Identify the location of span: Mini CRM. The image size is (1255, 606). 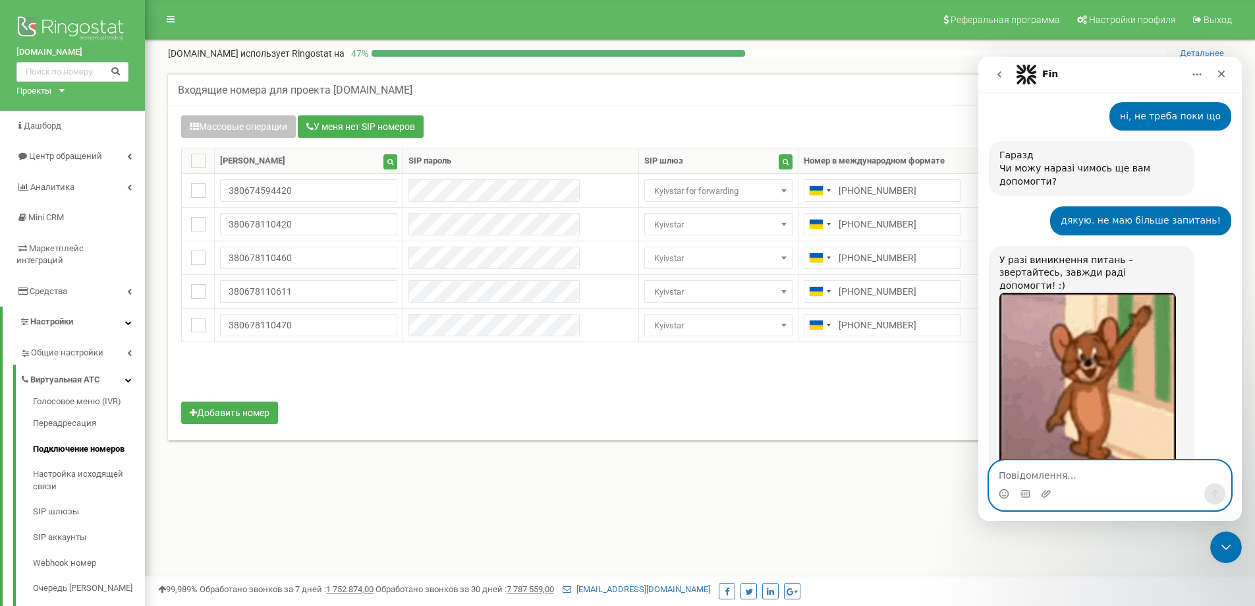
(46, 217).